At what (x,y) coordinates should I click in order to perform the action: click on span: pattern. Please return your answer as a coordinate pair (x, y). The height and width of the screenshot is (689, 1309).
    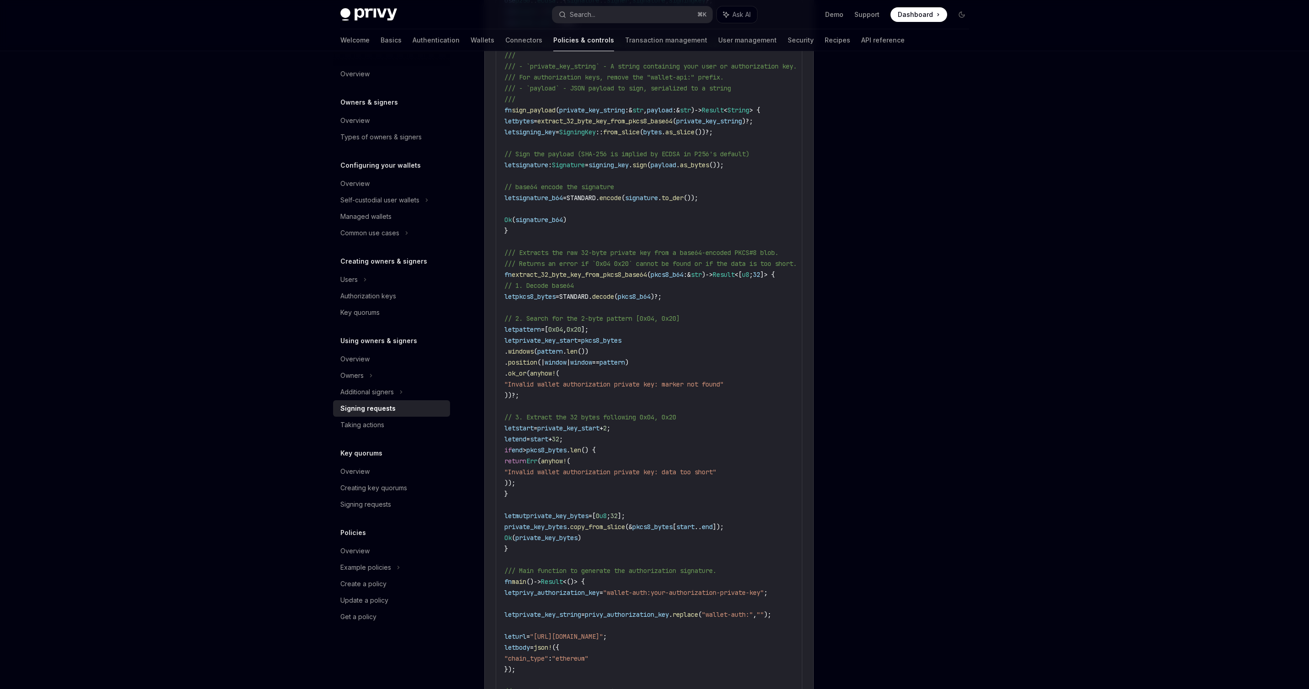
    Looking at the image, I should click on (612, 362).